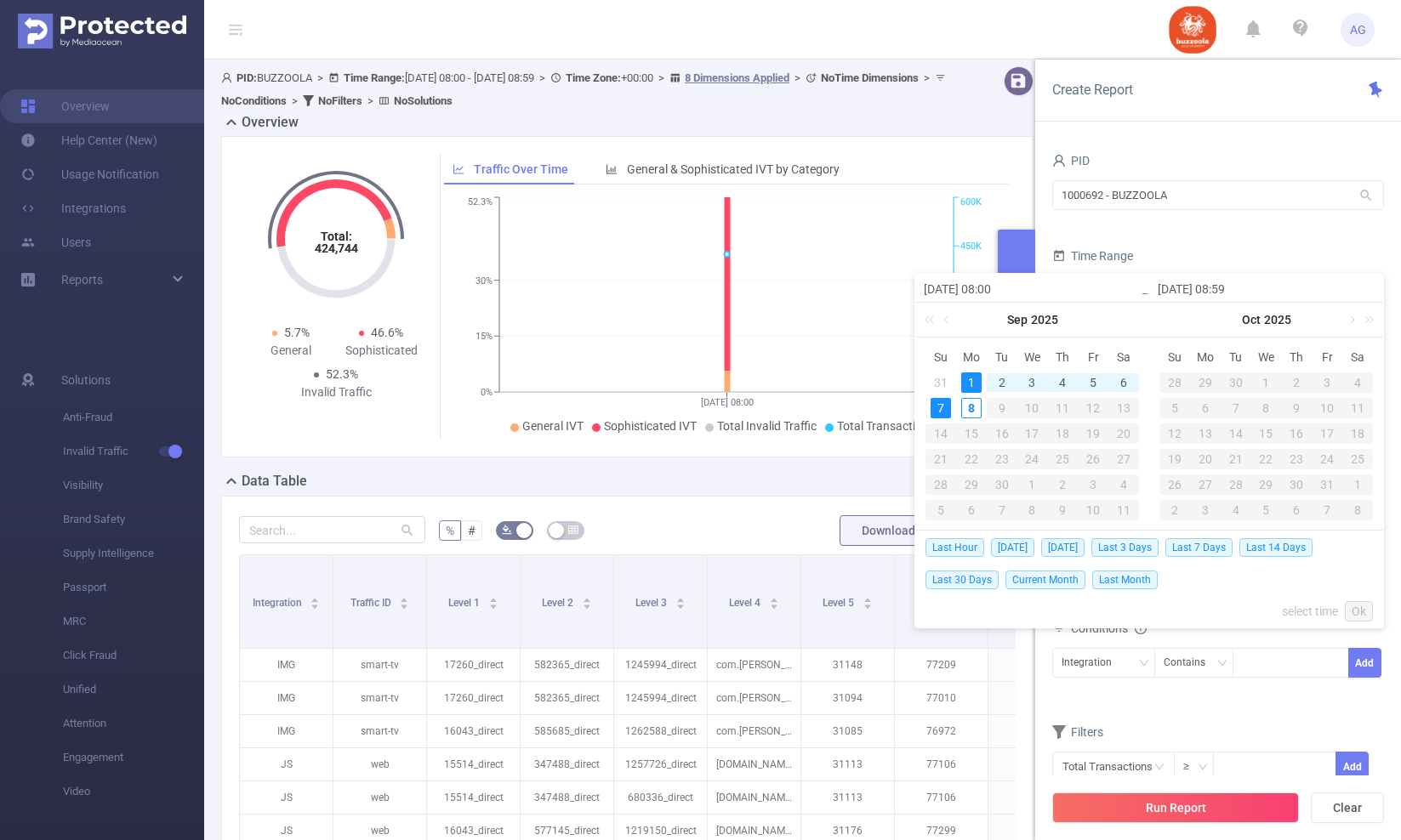  What do you see at coordinates (1296, 484) in the screenshot?
I see `td: October 30, 2025` at bounding box center [1296, 484].